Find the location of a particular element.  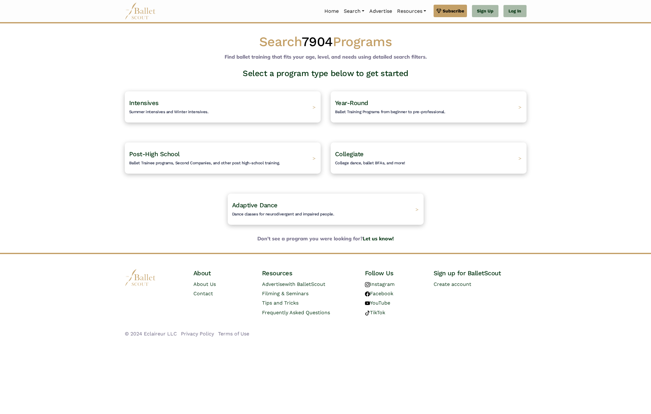

h4: About is located at coordinates (223, 273).